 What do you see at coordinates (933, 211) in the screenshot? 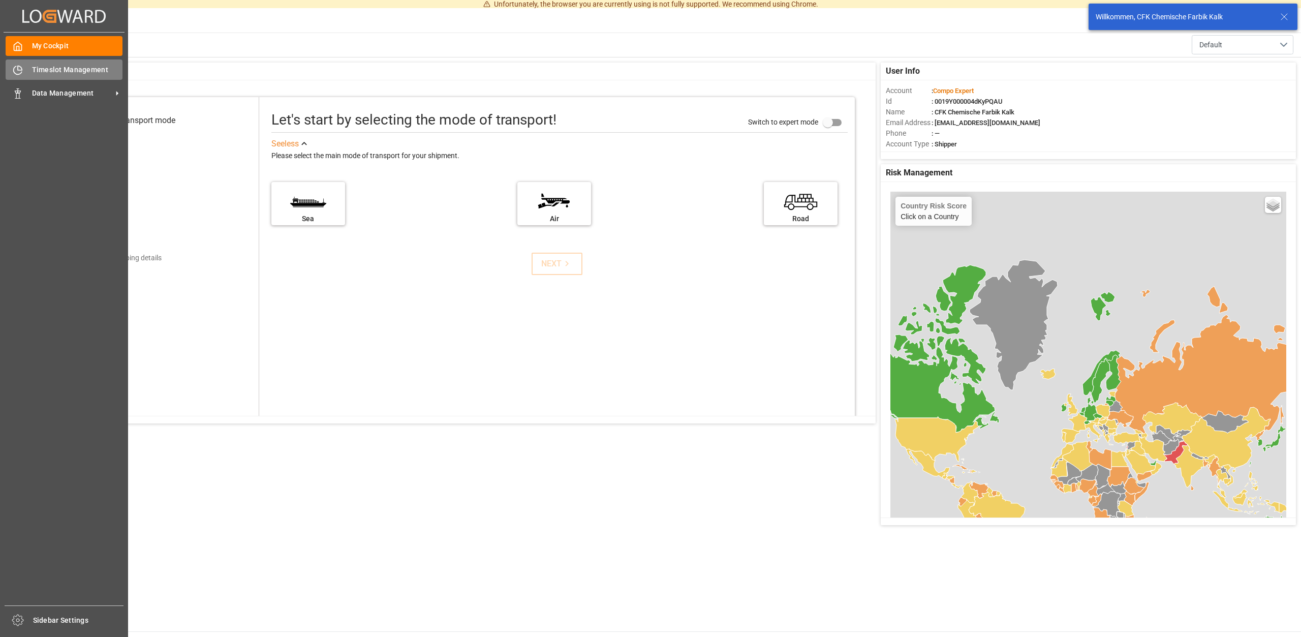
I see `div: Click on a Country` at bounding box center [933, 211].